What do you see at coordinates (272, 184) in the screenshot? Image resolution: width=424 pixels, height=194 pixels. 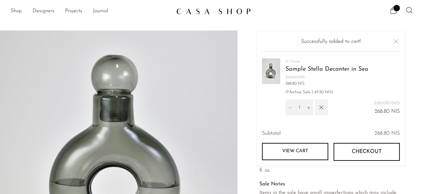 I see `strong: Sale Notes` at bounding box center [272, 184].